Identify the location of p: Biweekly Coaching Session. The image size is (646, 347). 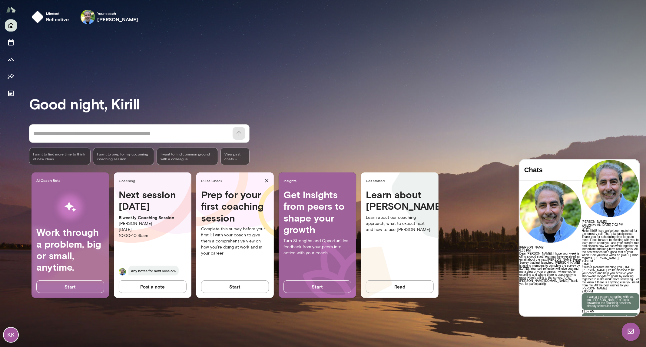
(153, 217).